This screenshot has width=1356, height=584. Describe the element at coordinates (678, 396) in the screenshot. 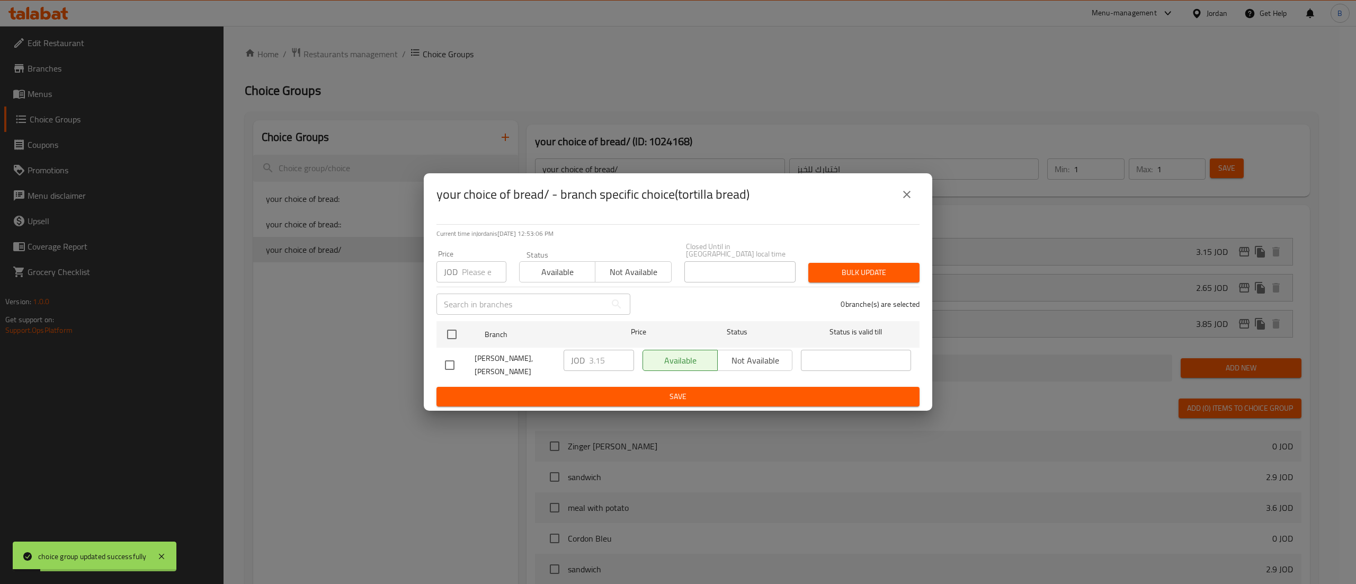

I see `button: Save` at that location.